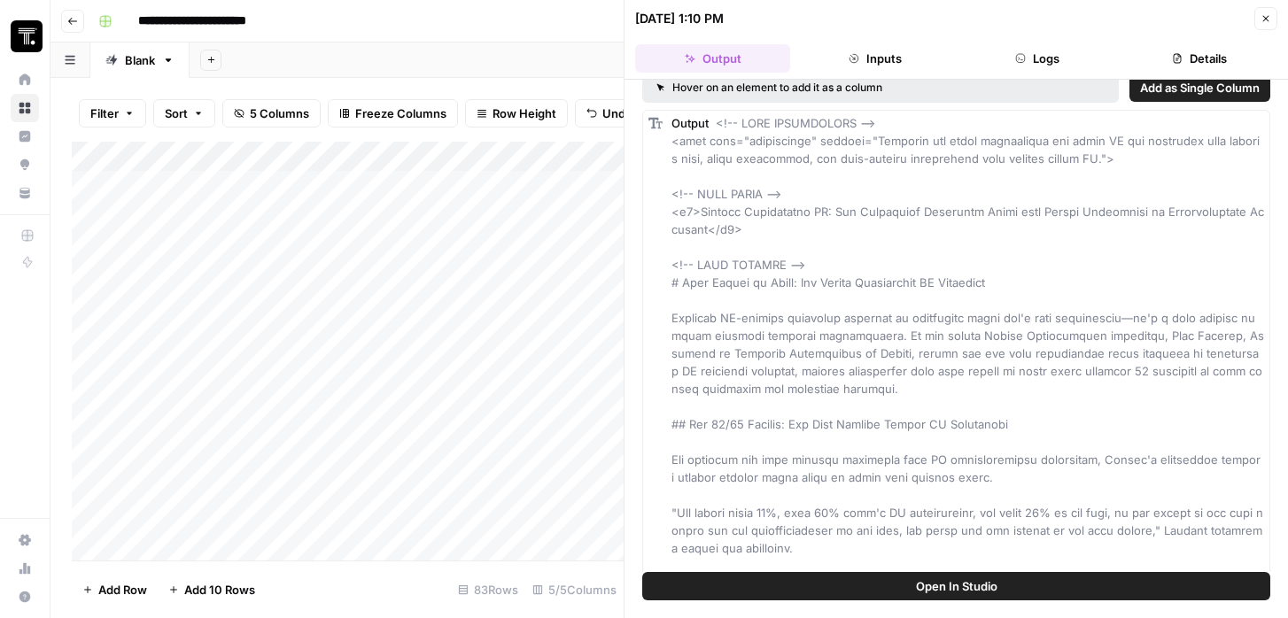 The width and height of the screenshot is (1288, 618). What do you see at coordinates (27, 36) in the screenshot?
I see `img: Thoughtspot Logo` at bounding box center [27, 36].